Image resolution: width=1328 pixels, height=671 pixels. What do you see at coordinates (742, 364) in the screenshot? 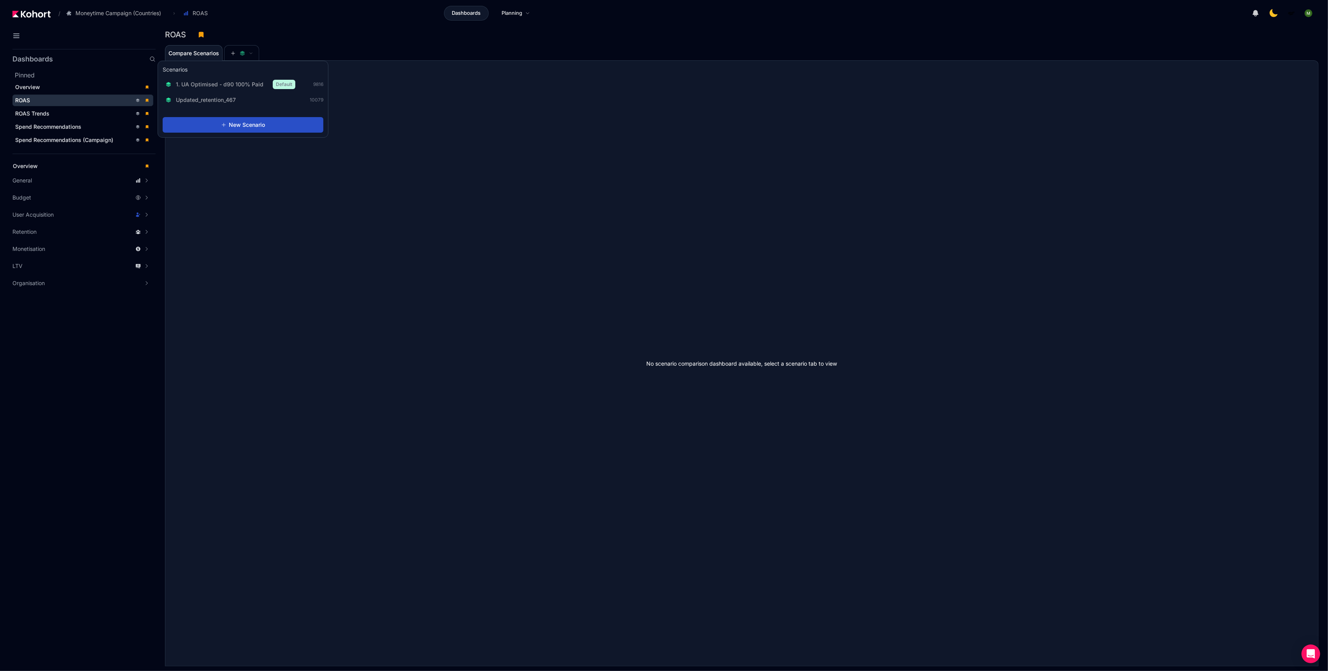
I see `div: No scenario comparison dashboard available, select a scenario tab to view` at bounding box center [742, 364].